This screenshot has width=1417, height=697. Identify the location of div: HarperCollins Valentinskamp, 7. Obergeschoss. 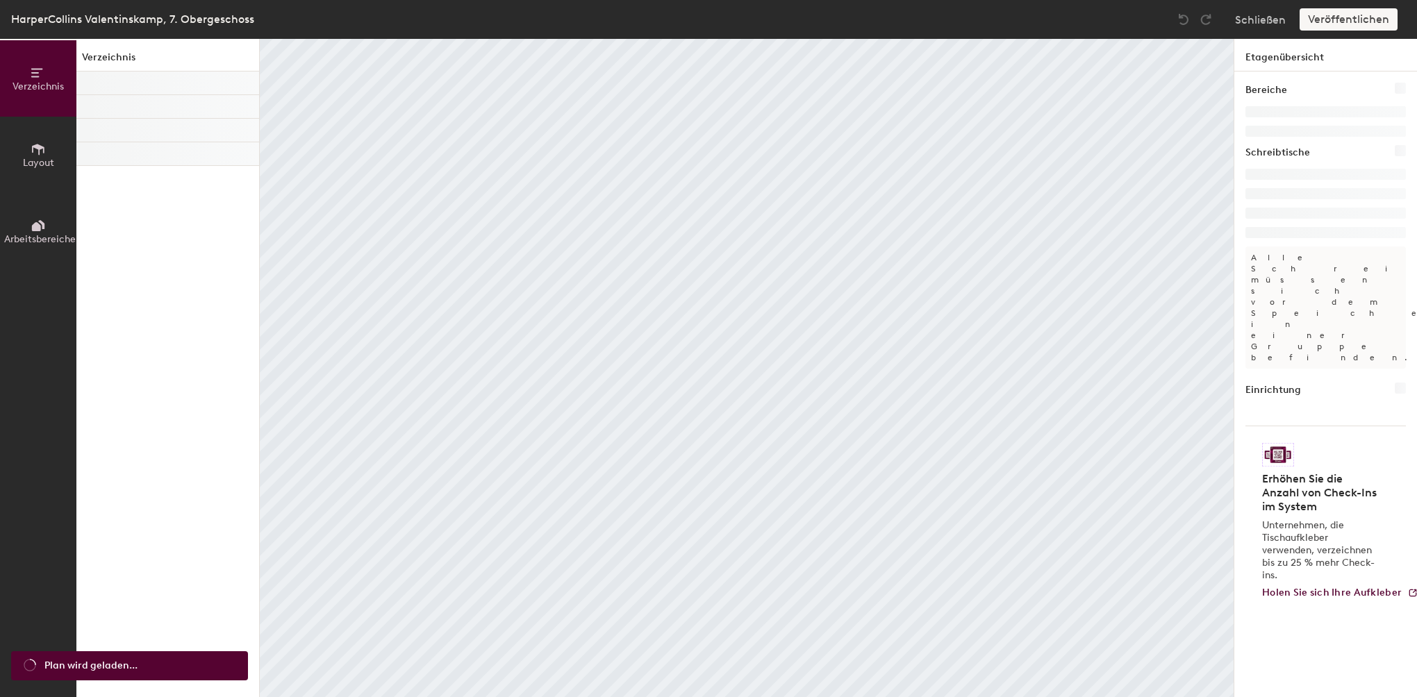
(133, 19).